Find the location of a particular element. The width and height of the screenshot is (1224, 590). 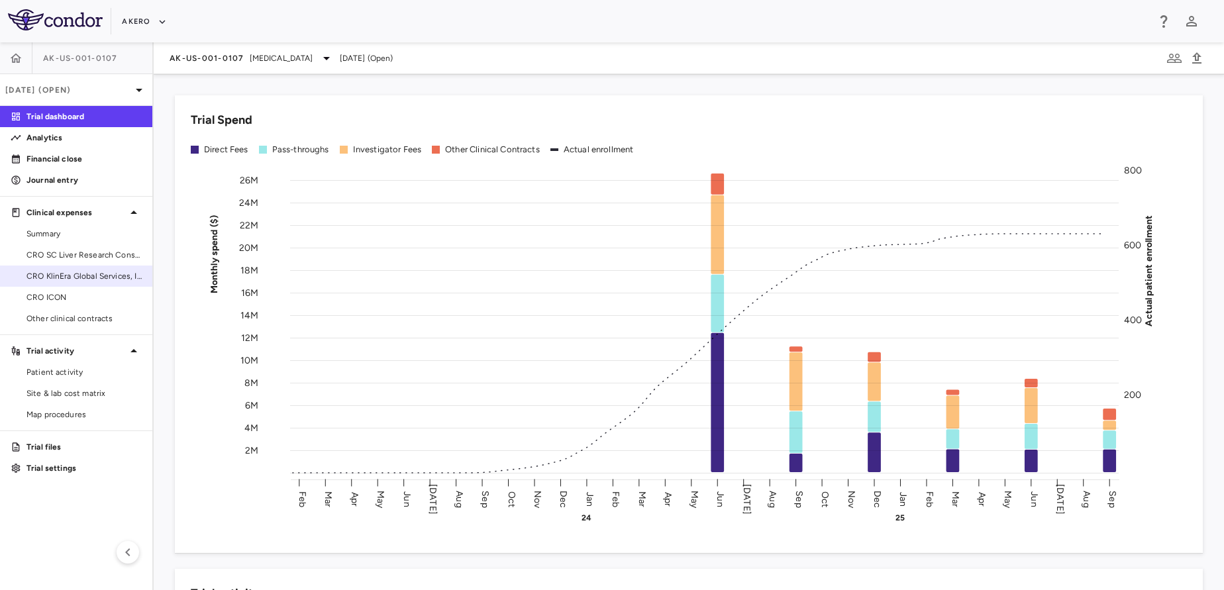

tspan: 6M is located at coordinates (252, 405).